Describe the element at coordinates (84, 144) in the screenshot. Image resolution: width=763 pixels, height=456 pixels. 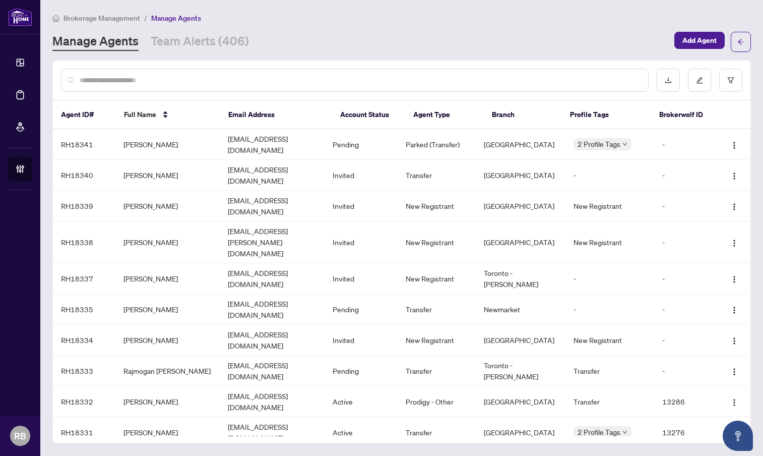
I see `td: RH18341` at that location.